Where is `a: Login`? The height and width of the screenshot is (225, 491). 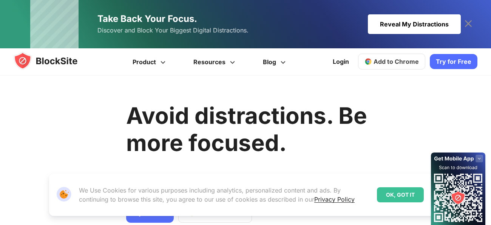
a: Login is located at coordinates (340, 62).